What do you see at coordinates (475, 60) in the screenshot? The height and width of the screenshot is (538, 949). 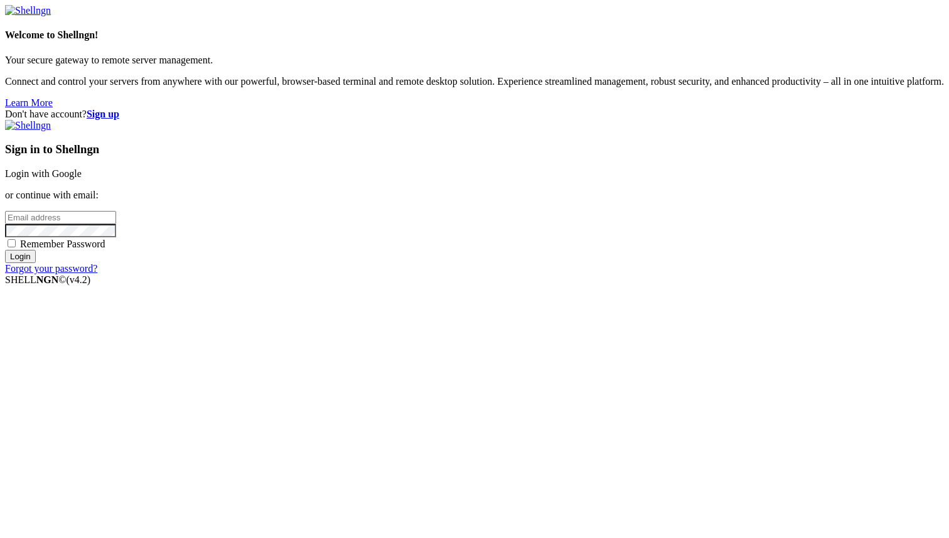 I see `p: Your secure gateway to remote server management.` at bounding box center [475, 60].